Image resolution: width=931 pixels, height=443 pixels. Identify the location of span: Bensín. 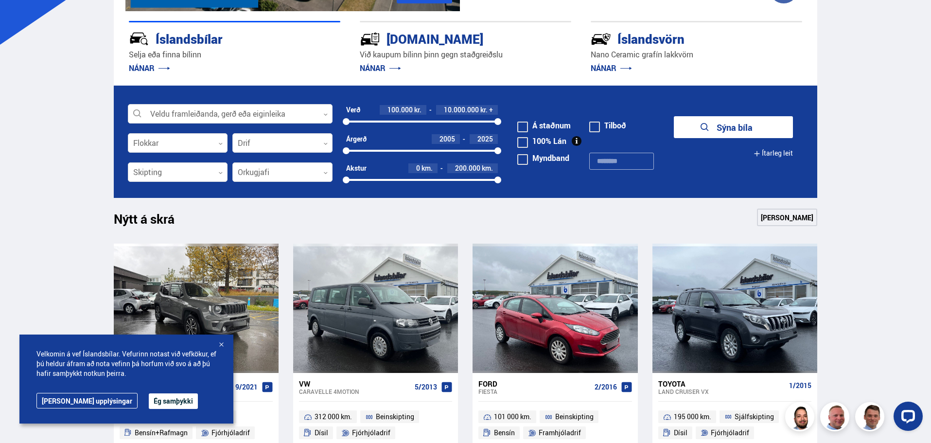
(504, 433).